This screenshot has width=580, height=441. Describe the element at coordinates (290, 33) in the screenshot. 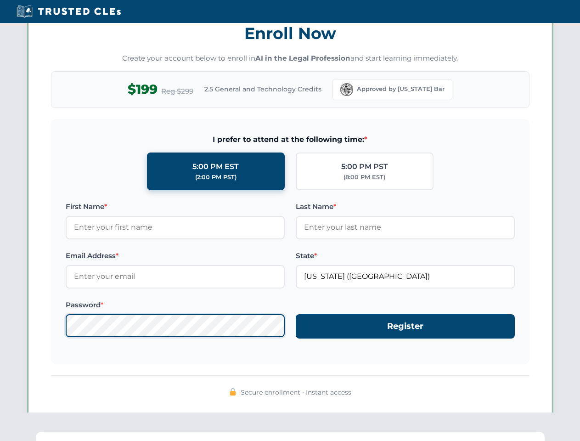

I see `h3: Enroll Now` at that location.